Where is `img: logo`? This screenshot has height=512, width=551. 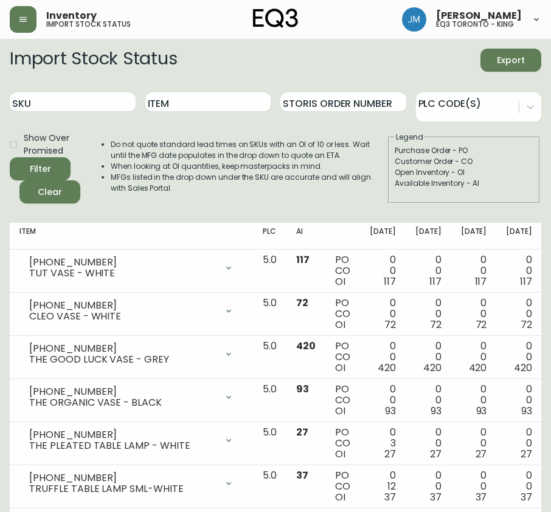 img: logo is located at coordinates (275, 18).